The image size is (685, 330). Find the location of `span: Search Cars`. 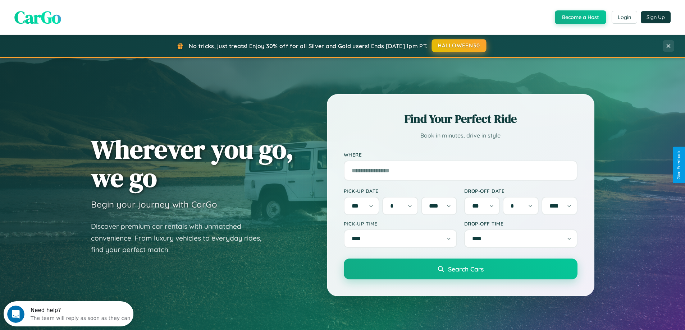

span: Search Cars is located at coordinates (466, 269).